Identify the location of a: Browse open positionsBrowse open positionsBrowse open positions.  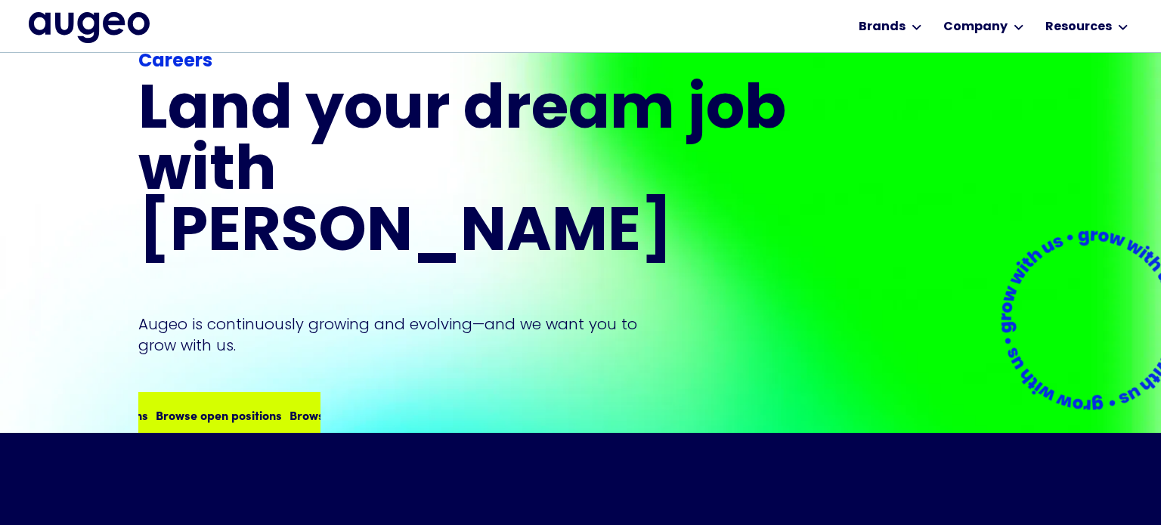
(229, 415).